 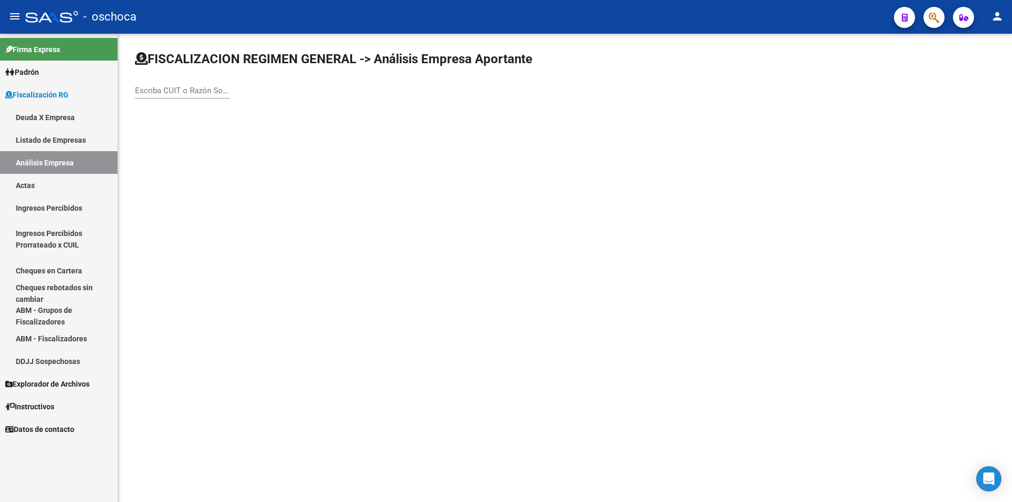 I want to click on span: Datos de contacto, so click(x=40, y=429).